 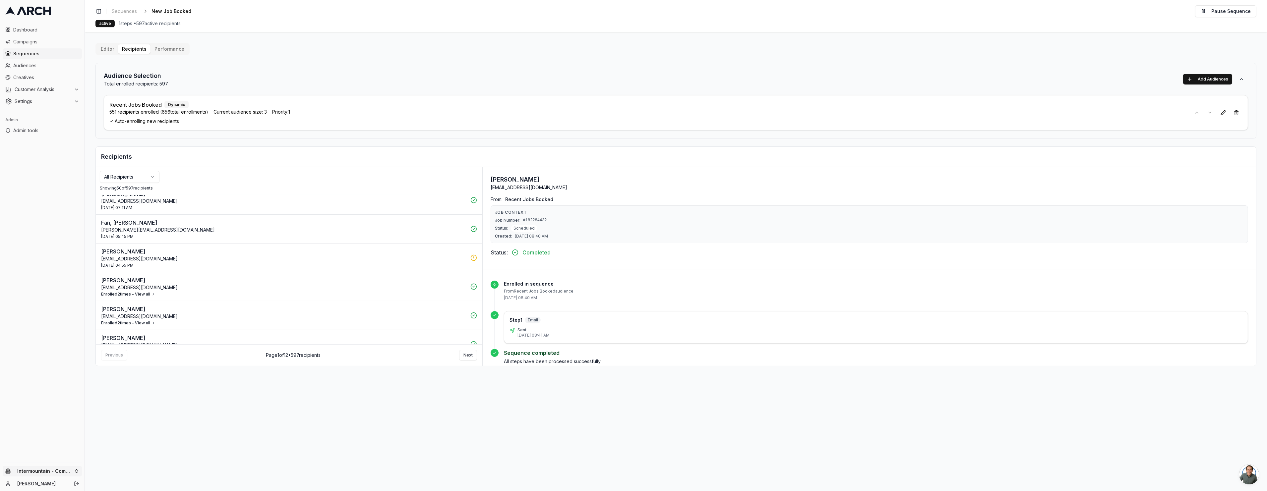 I want to click on span: Scheduled, so click(x=524, y=228).